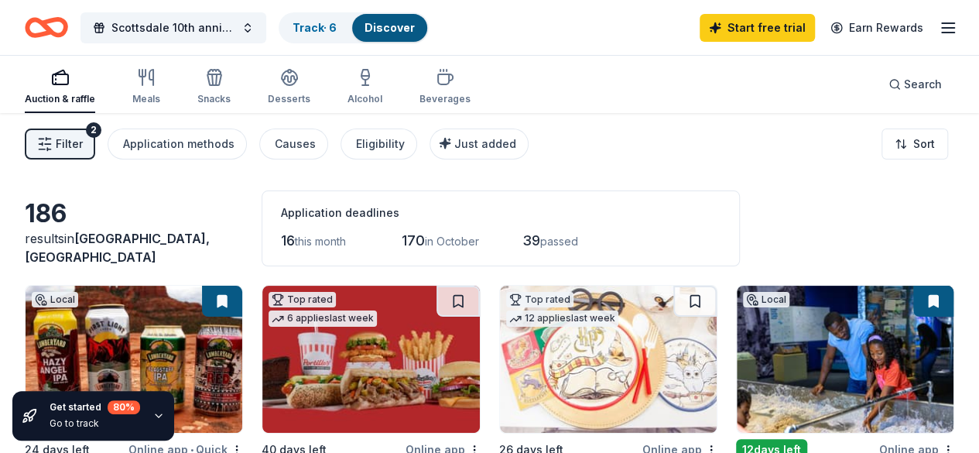 This screenshot has height=453, width=979. Describe the element at coordinates (485, 143) in the screenshot. I see `span: Just added` at that location.